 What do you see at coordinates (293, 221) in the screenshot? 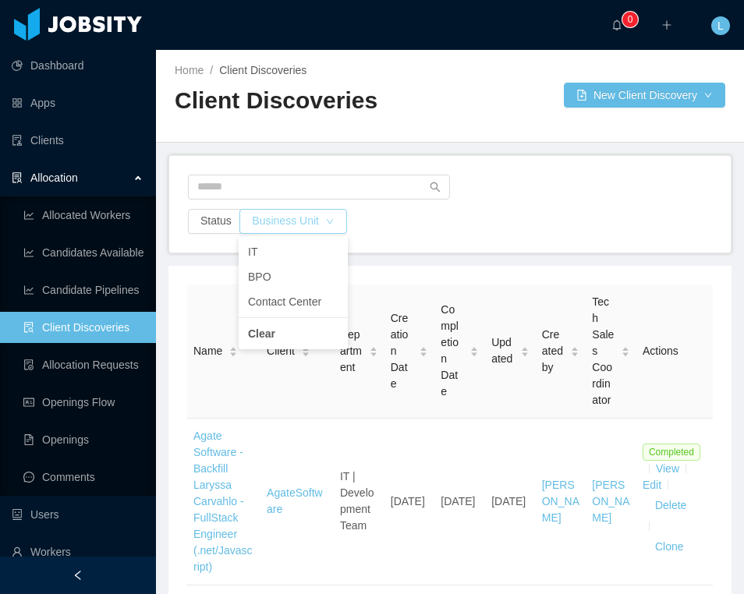
I see `button: Business Uniticon: down` at bounding box center [293, 221].